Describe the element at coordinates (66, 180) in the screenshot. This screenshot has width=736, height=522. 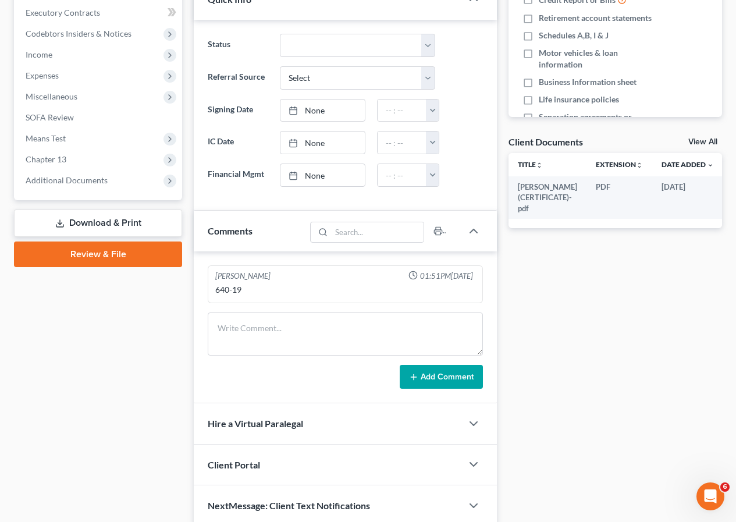
I see `span: Additional Documents` at that location.